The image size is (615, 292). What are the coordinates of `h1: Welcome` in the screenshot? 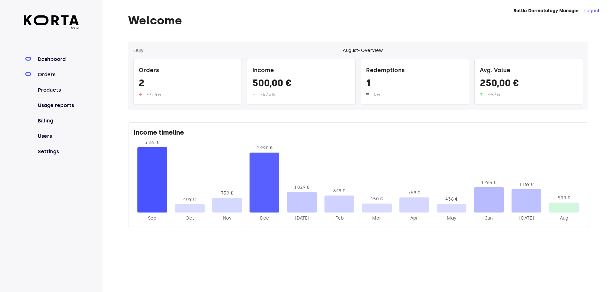 It's located at (358, 21).